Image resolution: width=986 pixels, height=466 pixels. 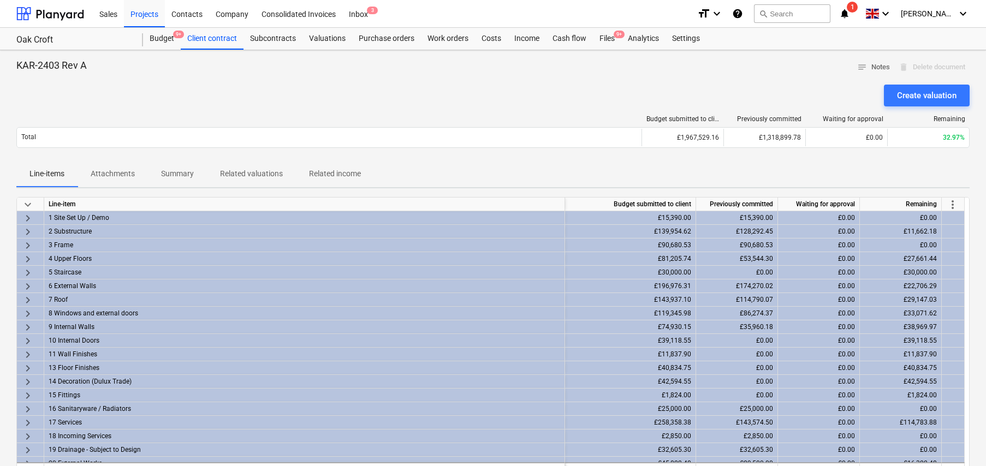 What do you see at coordinates (901, 300) in the screenshot?
I see `div: £29,147.03` at bounding box center [901, 300].